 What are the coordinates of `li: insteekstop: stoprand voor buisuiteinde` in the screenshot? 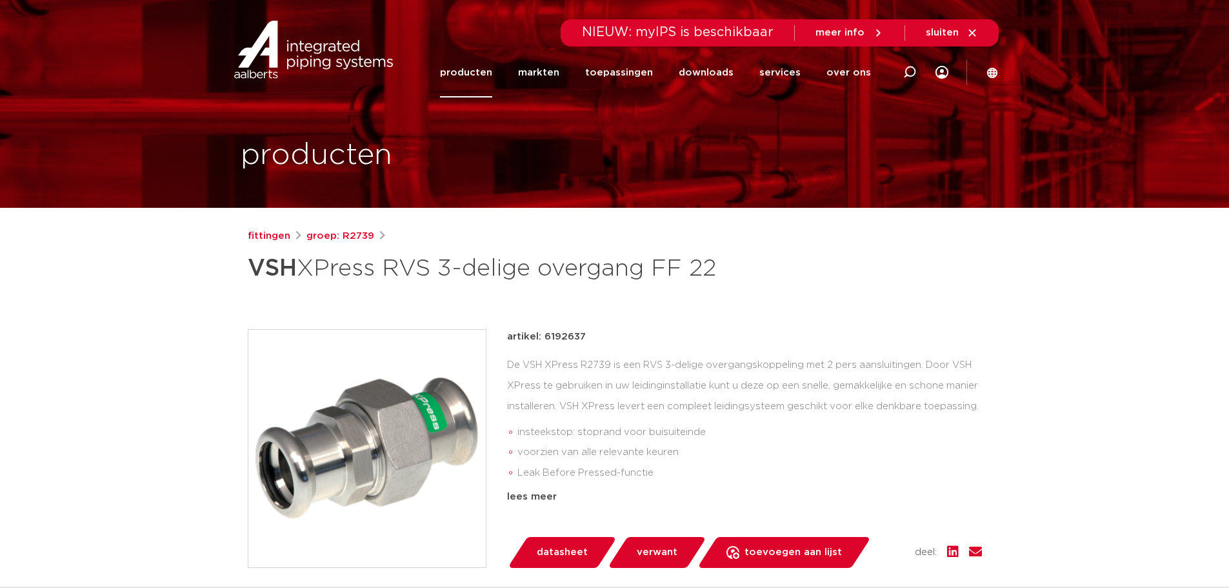 It's located at (749, 432).